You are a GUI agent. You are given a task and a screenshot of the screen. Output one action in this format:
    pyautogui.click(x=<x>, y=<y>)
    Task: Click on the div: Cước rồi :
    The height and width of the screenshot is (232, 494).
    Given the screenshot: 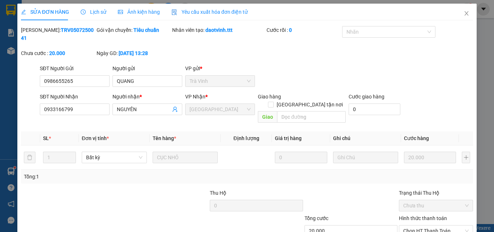 What is the action you would take?
    pyautogui.click(x=303, y=30)
    